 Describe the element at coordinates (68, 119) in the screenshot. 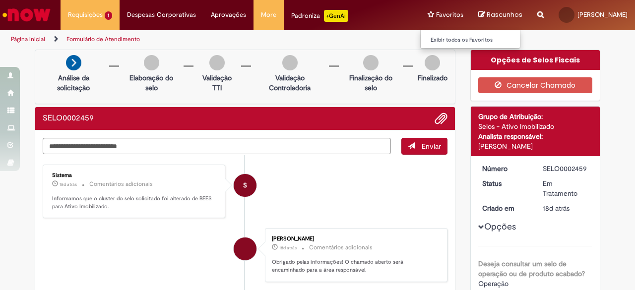

I see `h2: SELO0002459 Histórico de tíquete` at that location.